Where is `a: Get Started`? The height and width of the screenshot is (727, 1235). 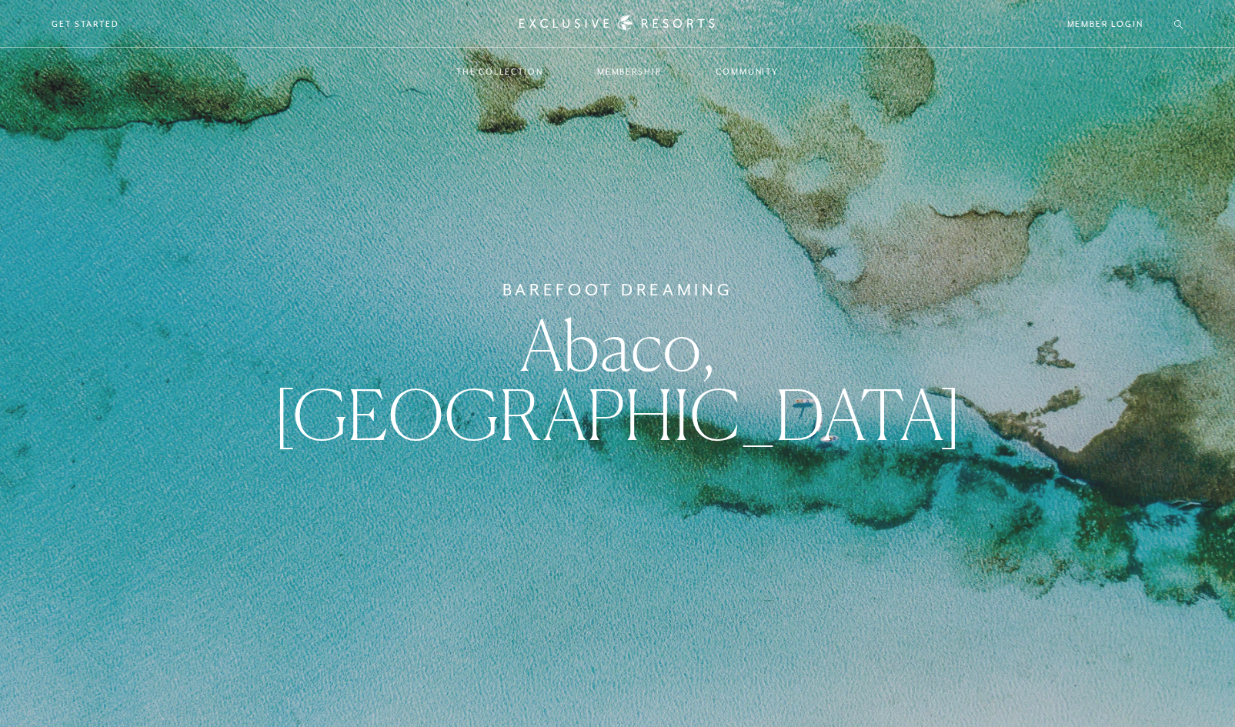
a: Get Started is located at coordinates (85, 24).